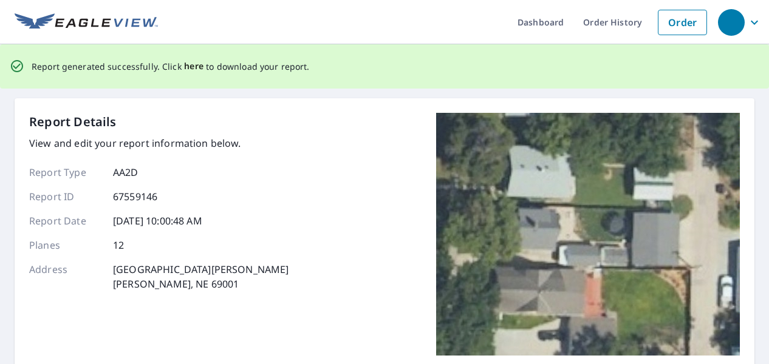  What do you see at coordinates (135, 197) in the screenshot?
I see `p: 67559146` at bounding box center [135, 197].